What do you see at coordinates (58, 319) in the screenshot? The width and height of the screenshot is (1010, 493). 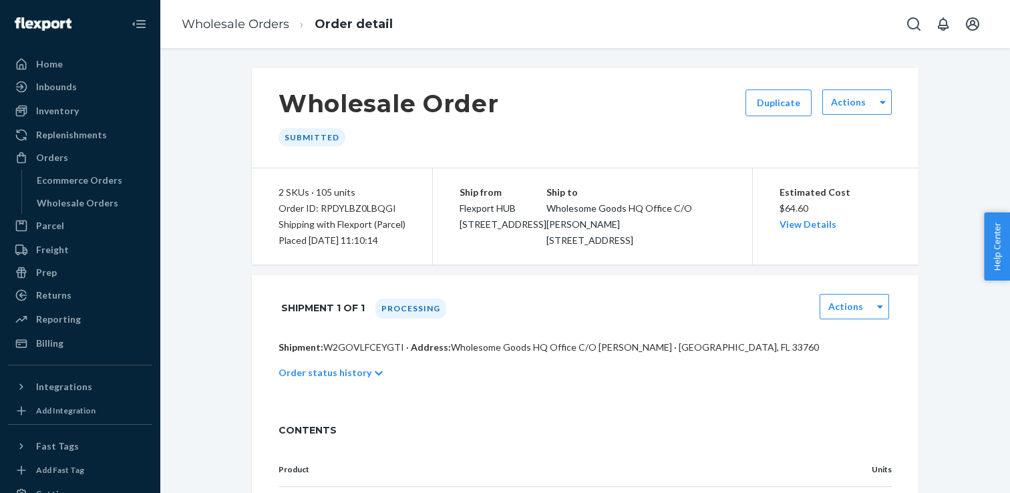 I see `div: Reporting` at bounding box center [58, 319].